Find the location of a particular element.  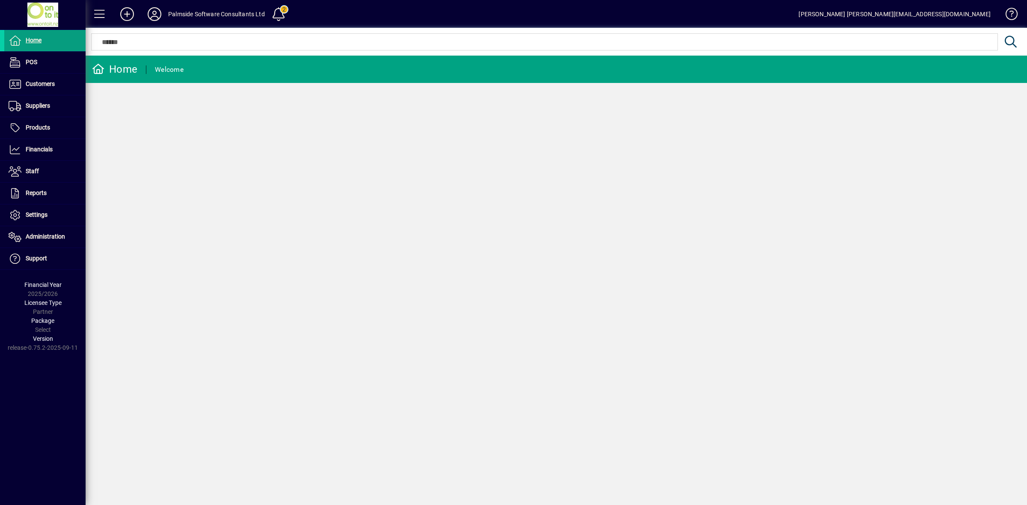

span: Financial Year is located at coordinates (43, 285).